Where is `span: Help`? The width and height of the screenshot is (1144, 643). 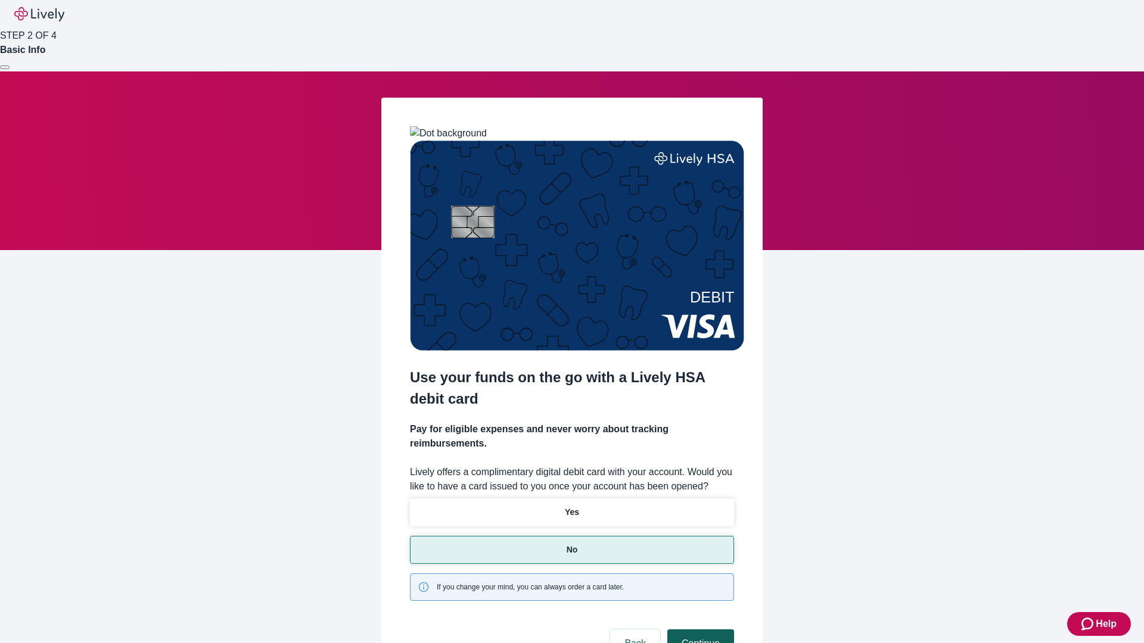 span: Help is located at coordinates (1105, 624).